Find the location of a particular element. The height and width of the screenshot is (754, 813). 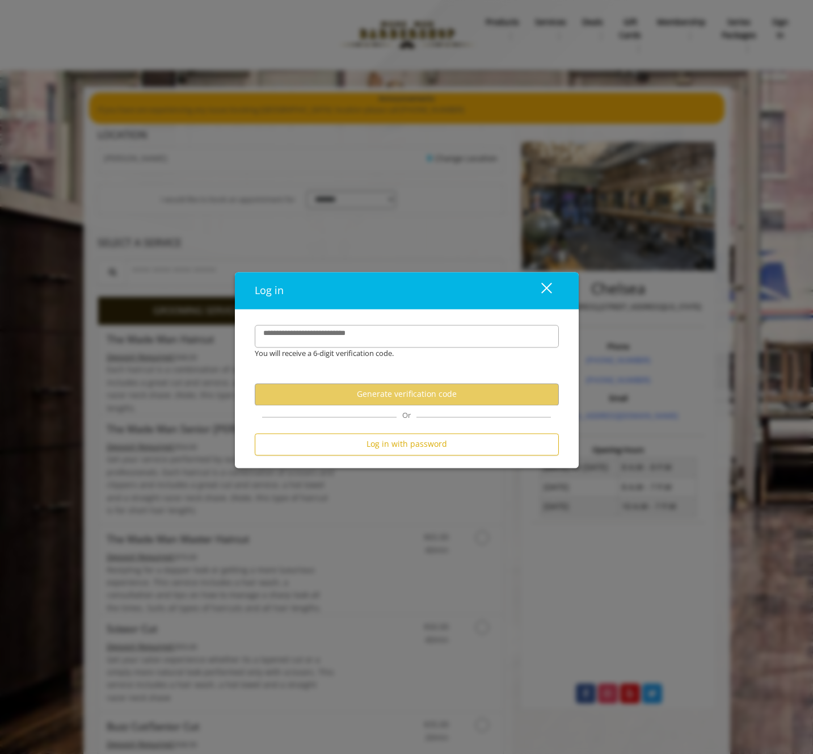

div: You will receive a 6-digit verification code. is located at coordinates (398, 353).